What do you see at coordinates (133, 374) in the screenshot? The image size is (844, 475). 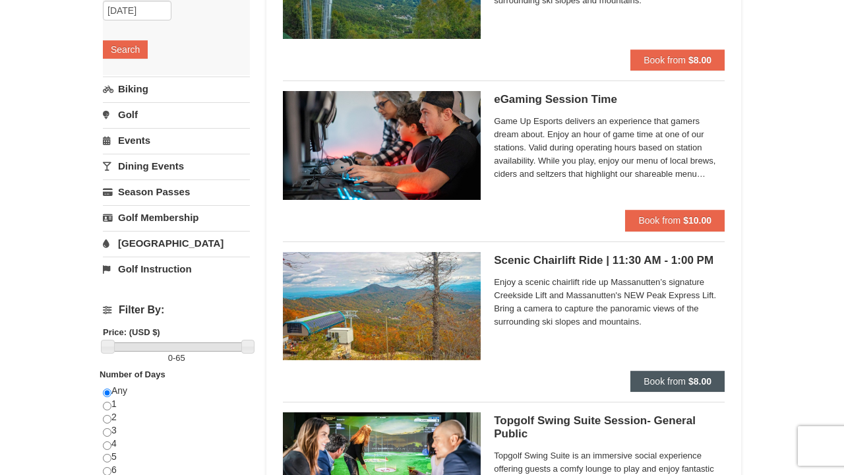 I see `strong: Number of Days` at bounding box center [133, 374].